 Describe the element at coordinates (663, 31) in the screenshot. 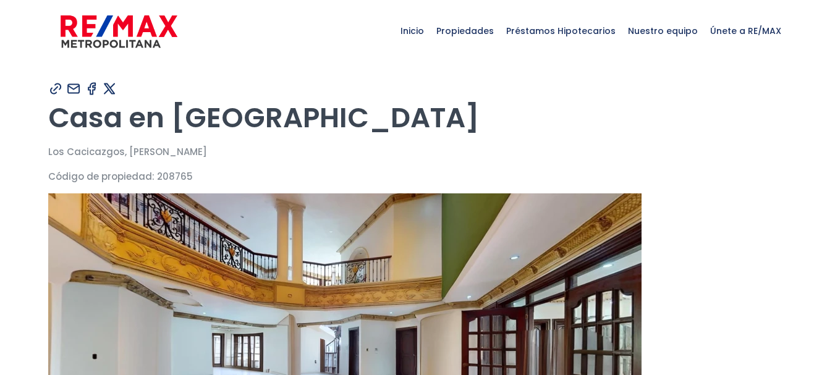

I see `span: Nuestro equipo` at that location.